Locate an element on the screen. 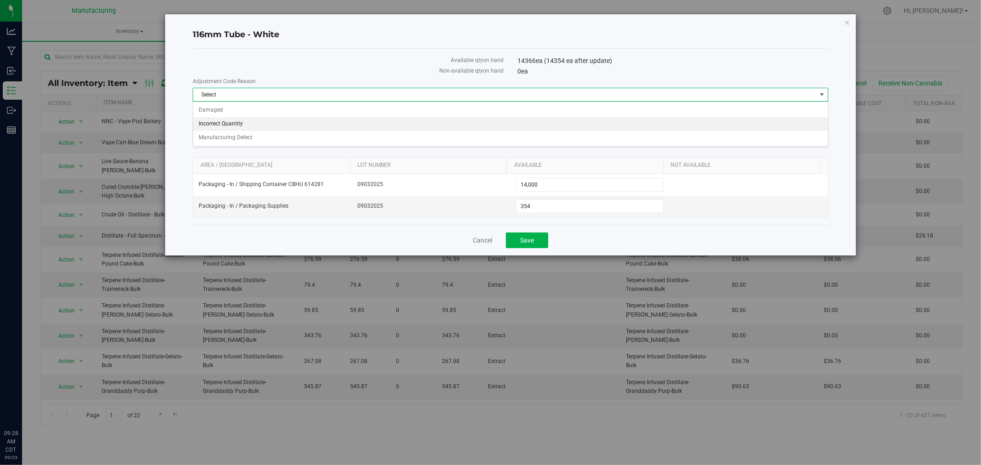 This screenshot has width=981, height=465. label: Available qty is located at coordinates (348, 60).